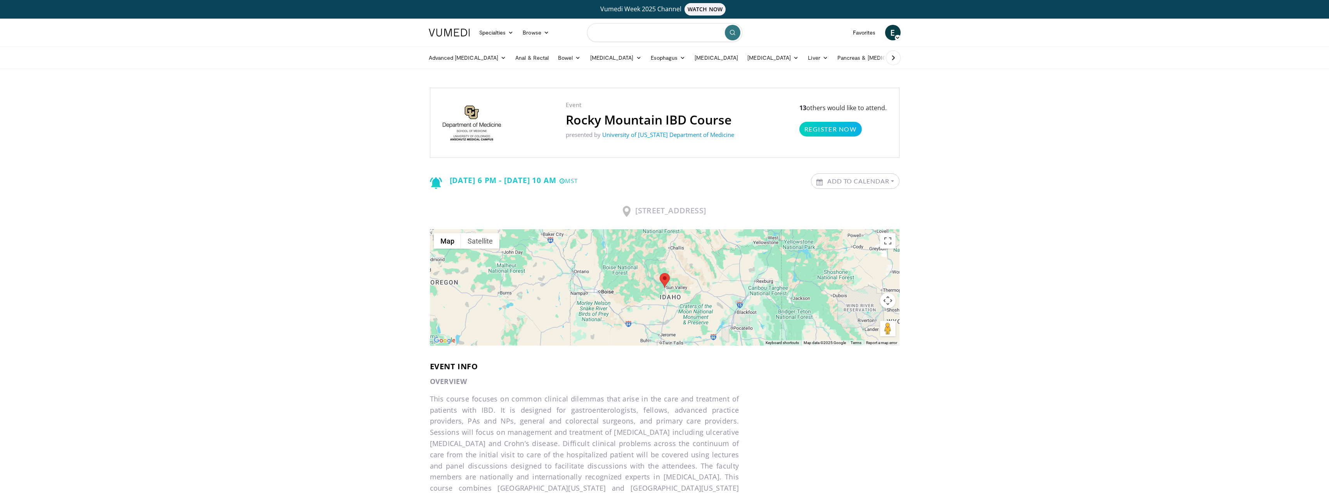 This screenshot has height=493, width=1329. I want to click on input: Search topics, interventions, so click(665, 33).